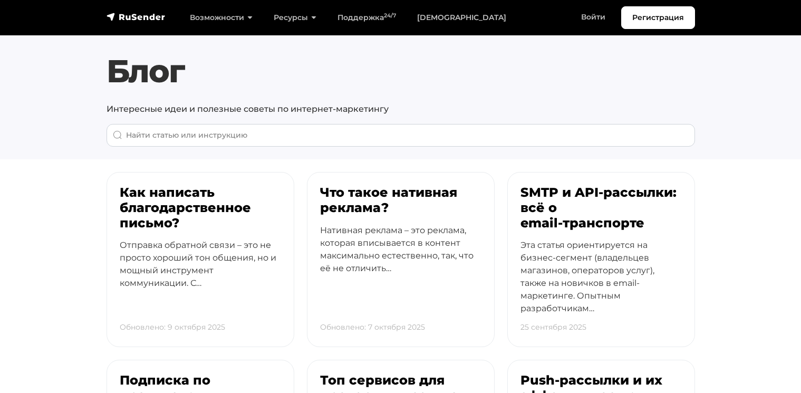  Describe the element at coordinates (601, 286) in the screenshot. I see `p: Эта статья ориентируется на бизнес-сегмент (владельцев магазинов, операторов услуг), также на нов...` at that location.